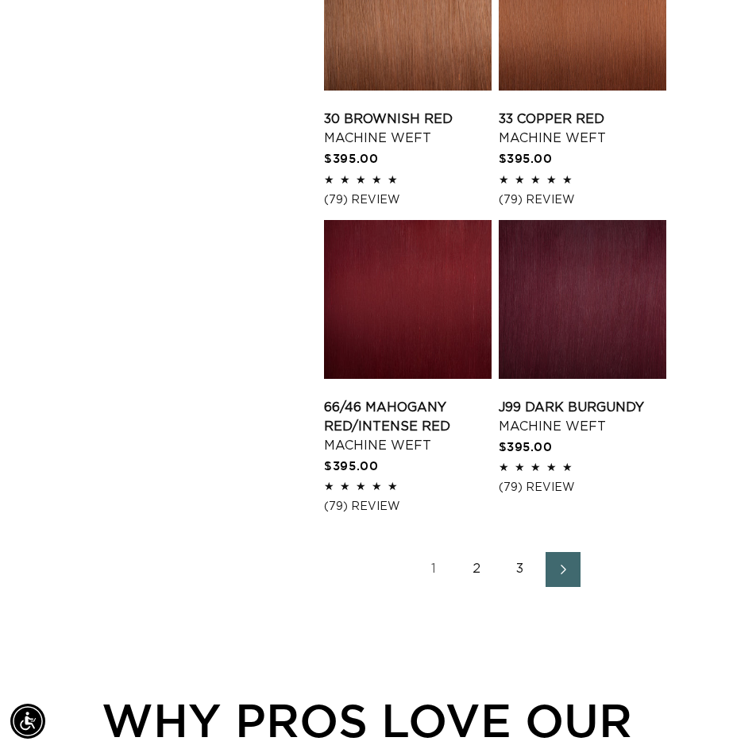 Image resolution: width=733 pixels, height=749 pixels. Describe the element at coordinates (563, 570) in the screenshot. I see `a: Next page` at that location.